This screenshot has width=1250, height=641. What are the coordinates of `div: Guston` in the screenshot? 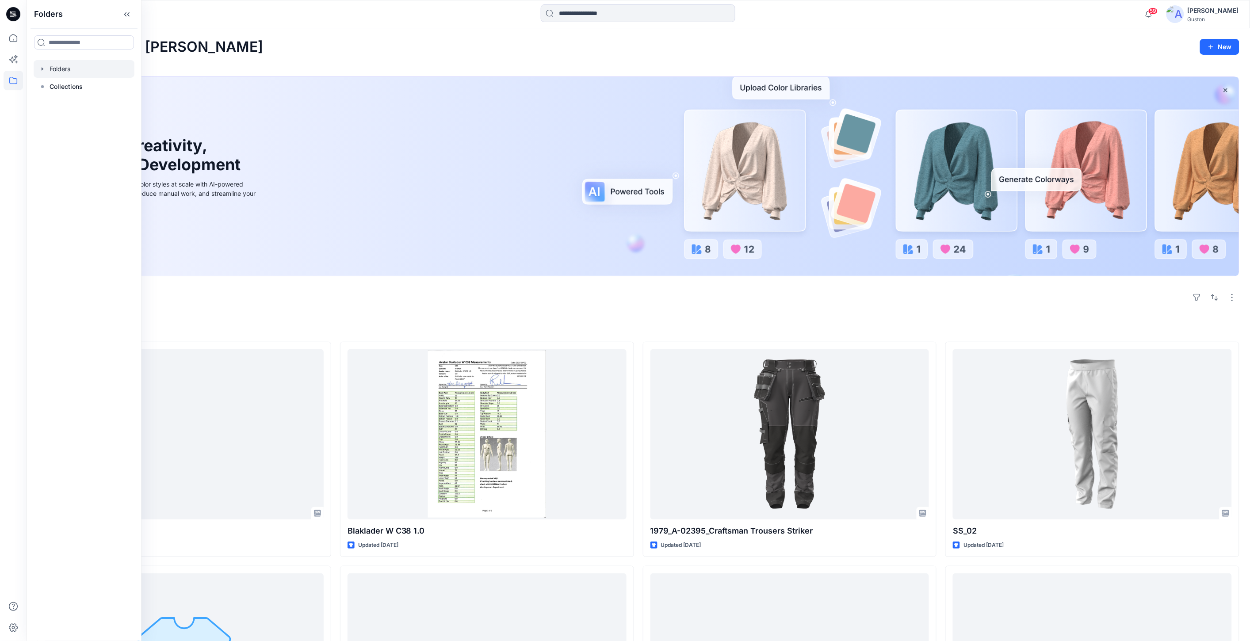 It's located at (1214, 19).